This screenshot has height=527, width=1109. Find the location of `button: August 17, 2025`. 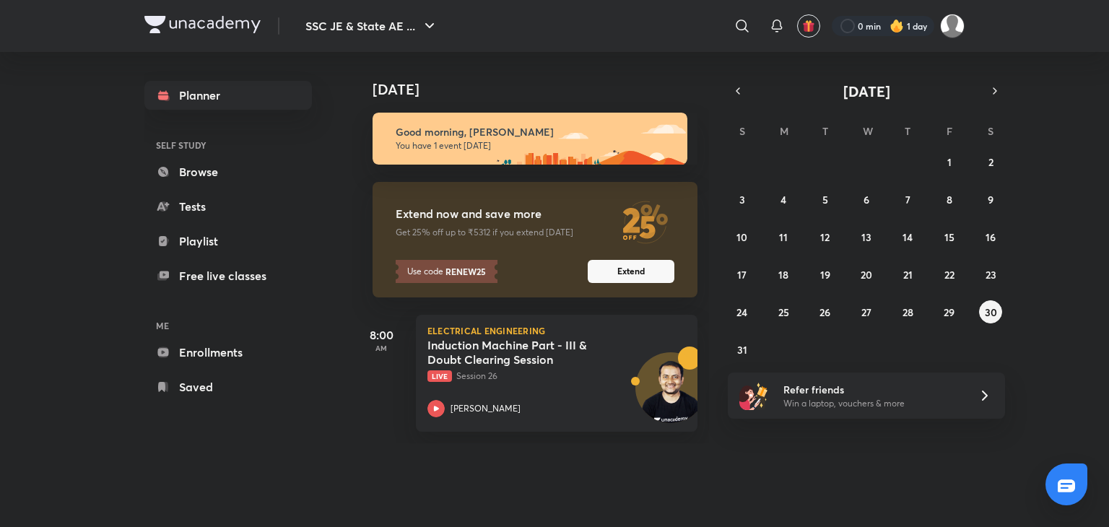

button: August 17, 2025 is located at coordinates (742, 274).